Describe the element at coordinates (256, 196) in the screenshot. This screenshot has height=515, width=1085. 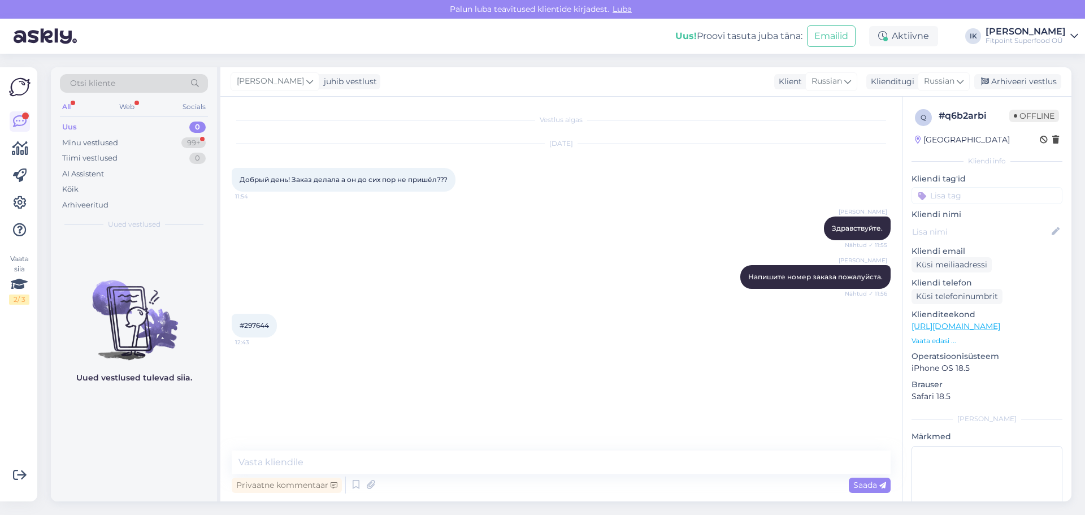
I see `span: 11:54` at that location.